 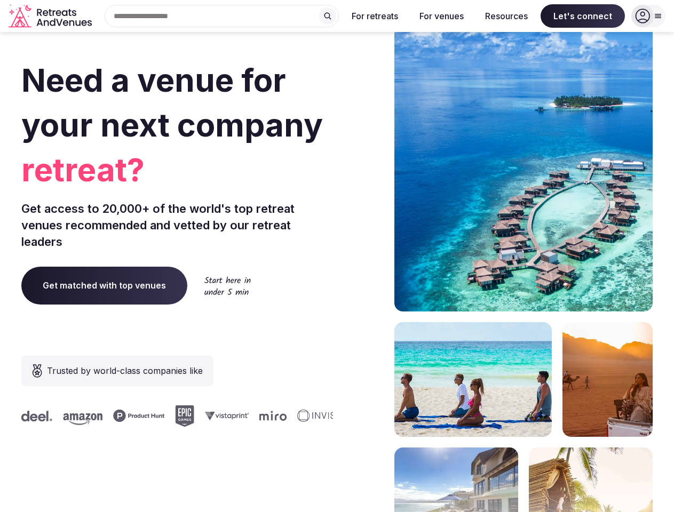 What do you see at coordinates (125, 371) in the screenshot?
I see `span: Trusted by world-class companies like` at bounding box center [125, 371].